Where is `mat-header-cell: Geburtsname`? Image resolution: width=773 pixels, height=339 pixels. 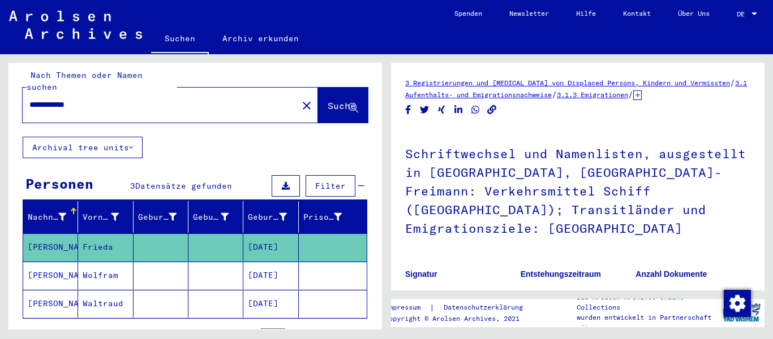
mat-header-cell: Geburtsname is located at coordinates (161, 217).